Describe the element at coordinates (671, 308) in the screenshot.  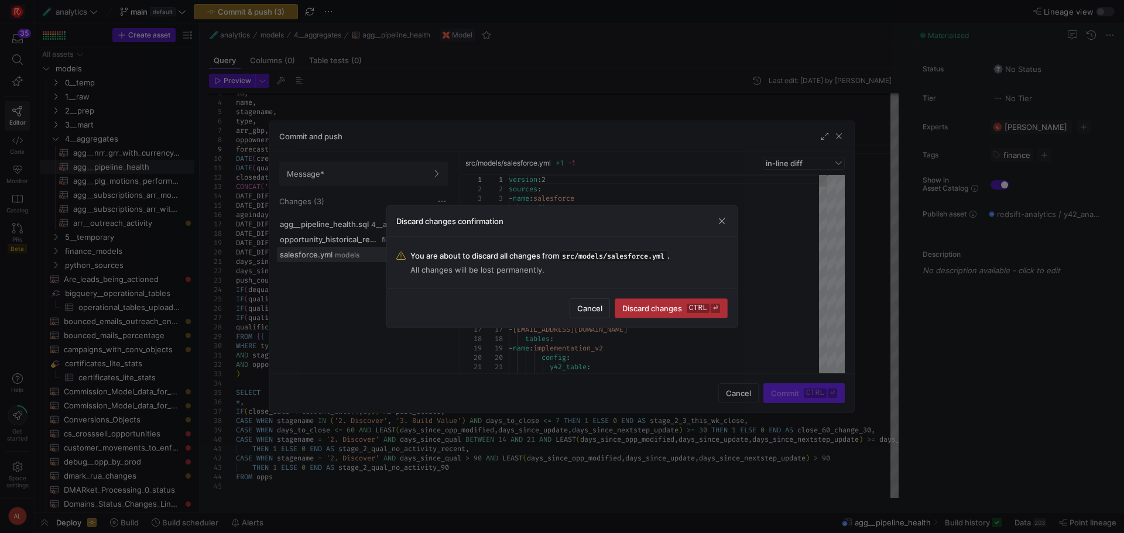
I see `button: Discard changesctrl⏎` at that location.